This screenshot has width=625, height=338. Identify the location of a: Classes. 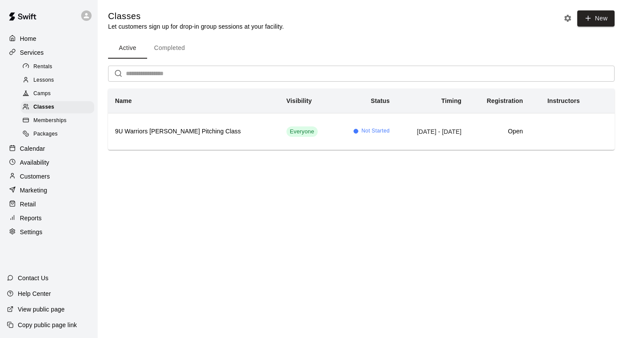
(59, 107).